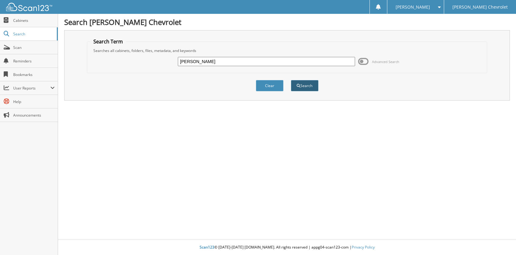 The image size is (516, 255). What do you see at coordinates (34, 47) in the screenshot?
I see `span: Scan` at bounding box center [34, 47].